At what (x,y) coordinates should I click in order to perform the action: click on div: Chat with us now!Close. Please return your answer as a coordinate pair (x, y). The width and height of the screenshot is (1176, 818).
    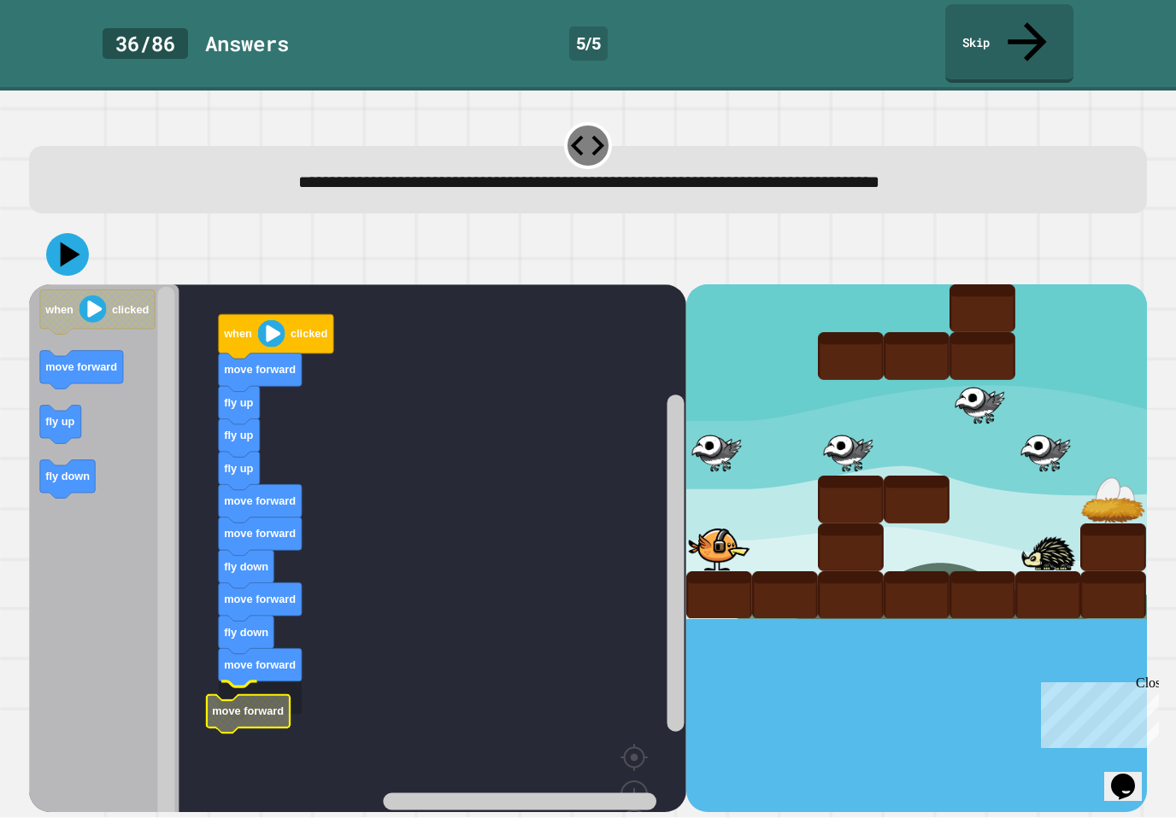
    Looking at the image, I should click on (62, 57).